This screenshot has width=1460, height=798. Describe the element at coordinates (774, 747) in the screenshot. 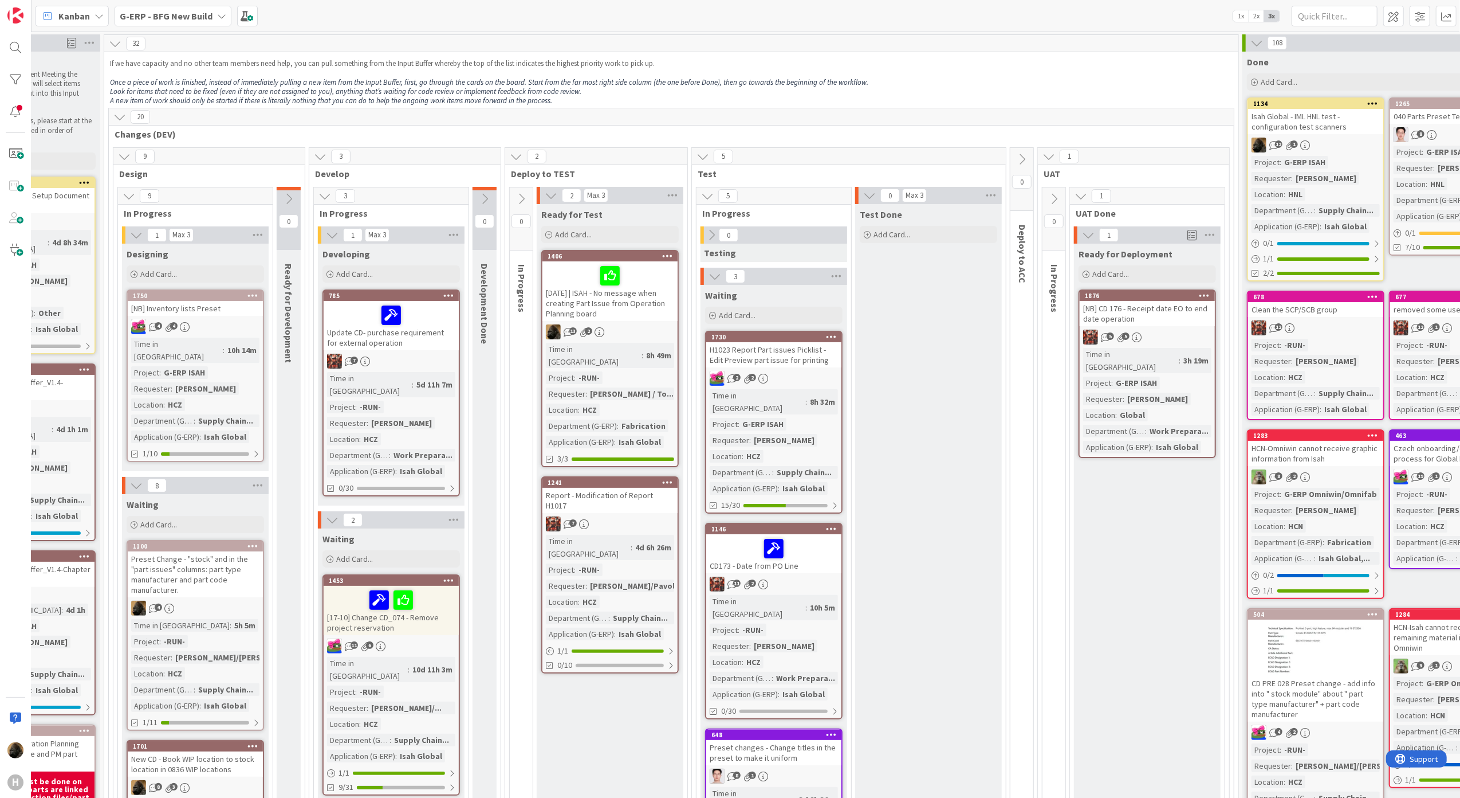

I see `div: 648Preset changes - Change titles in the preset to make it uniform` at that location.